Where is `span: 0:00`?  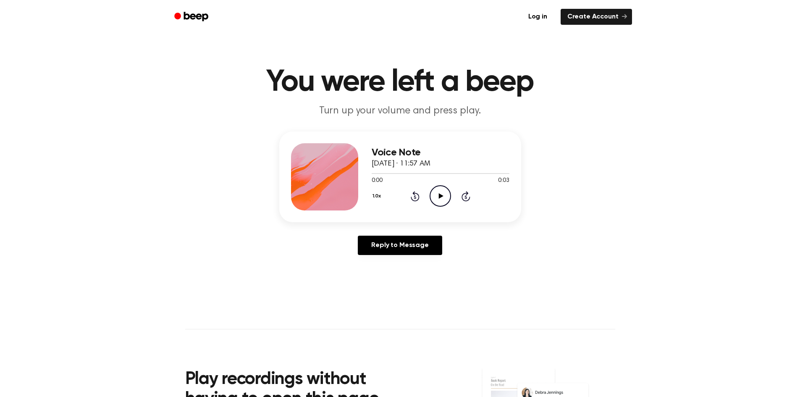
span: 0:00 is located at coordinates (377, 181).